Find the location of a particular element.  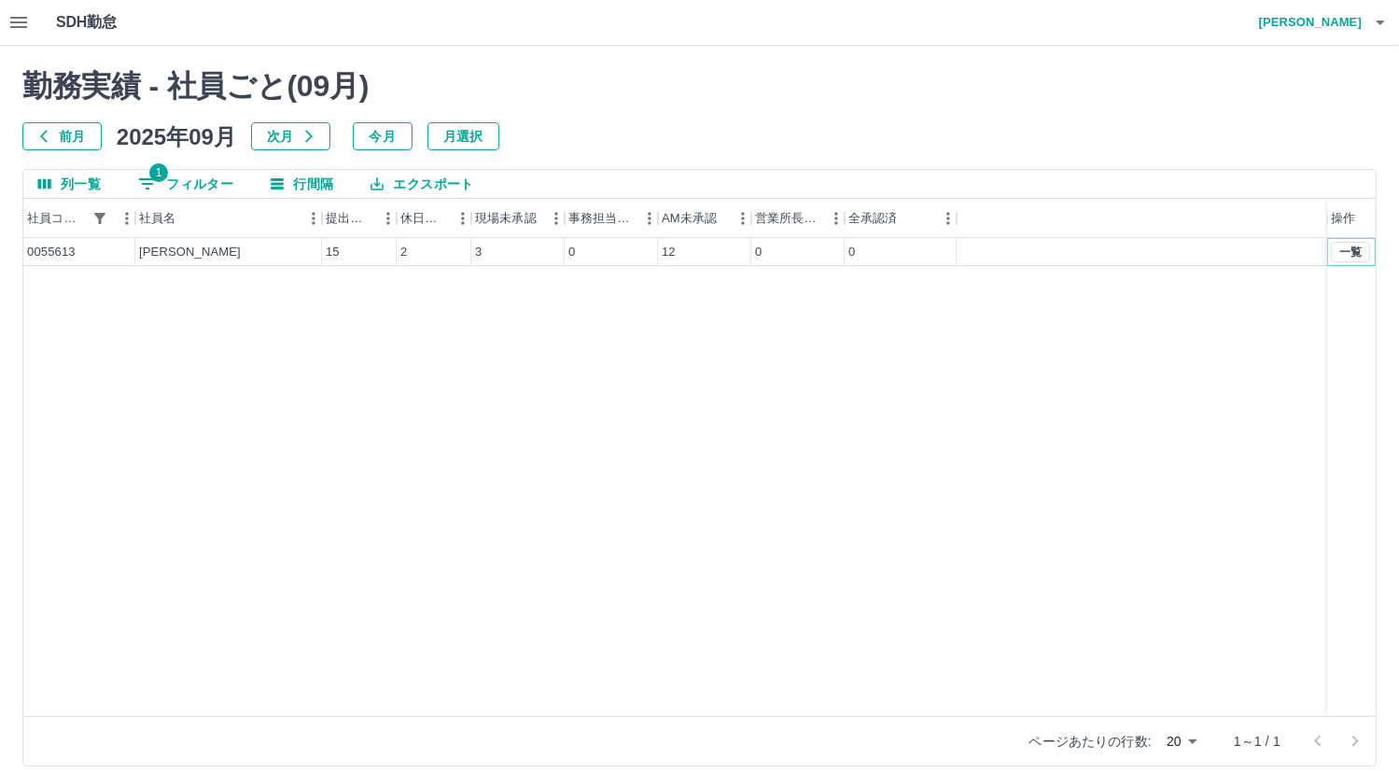

button: 月選択 is located at coordinates (463, 136).